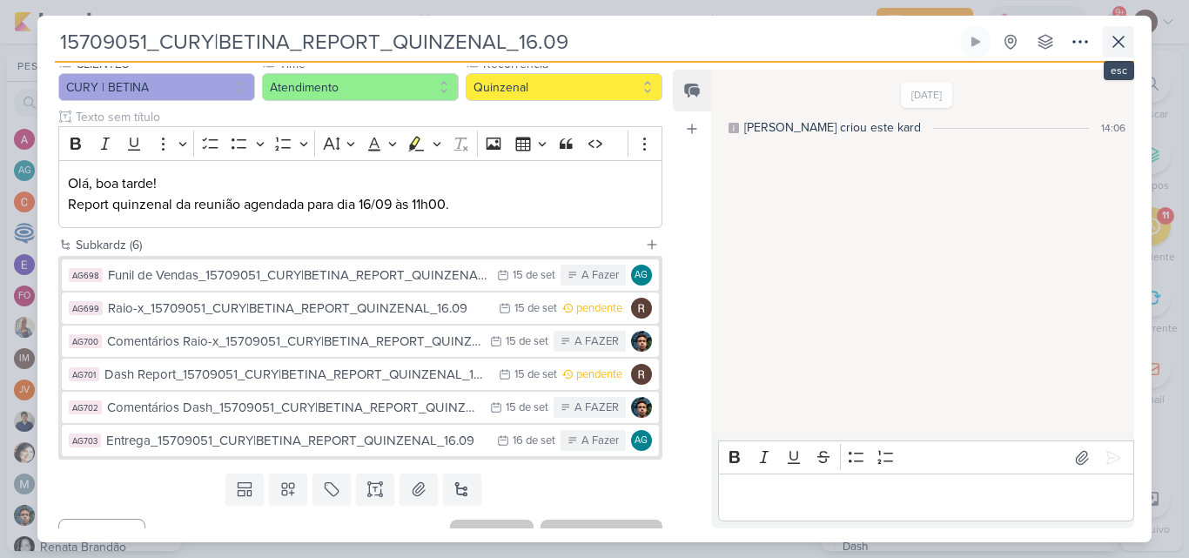 The height and width of the screenshot is (558, 1189). What do you see at coordinates (85, 275) in the screenshot?
I see `div: AG698` at bounding box center [85, 275].